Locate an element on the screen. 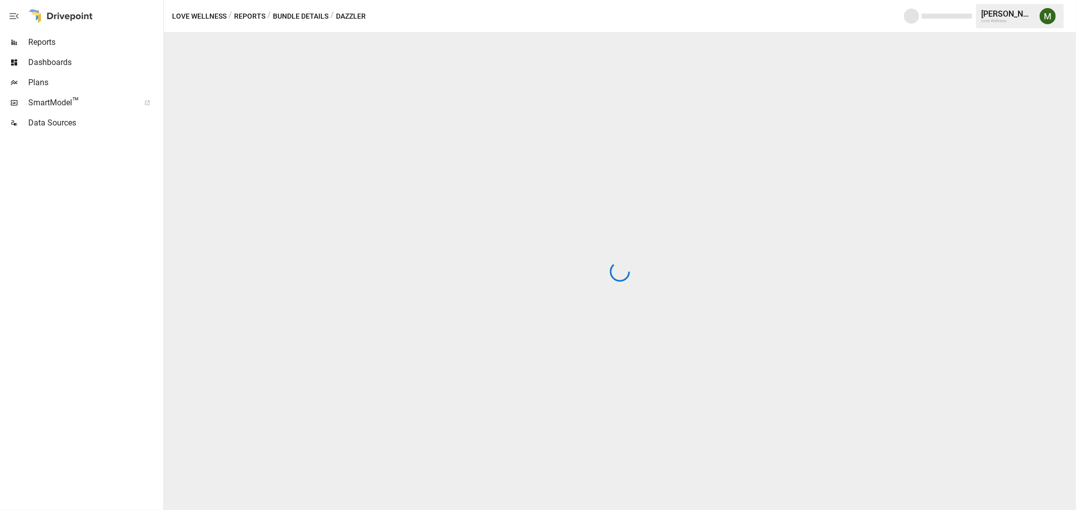 The width and height of the screenshot is (1076, 510). div: Meredith Lacasse is located at coordinates (1048, 16).